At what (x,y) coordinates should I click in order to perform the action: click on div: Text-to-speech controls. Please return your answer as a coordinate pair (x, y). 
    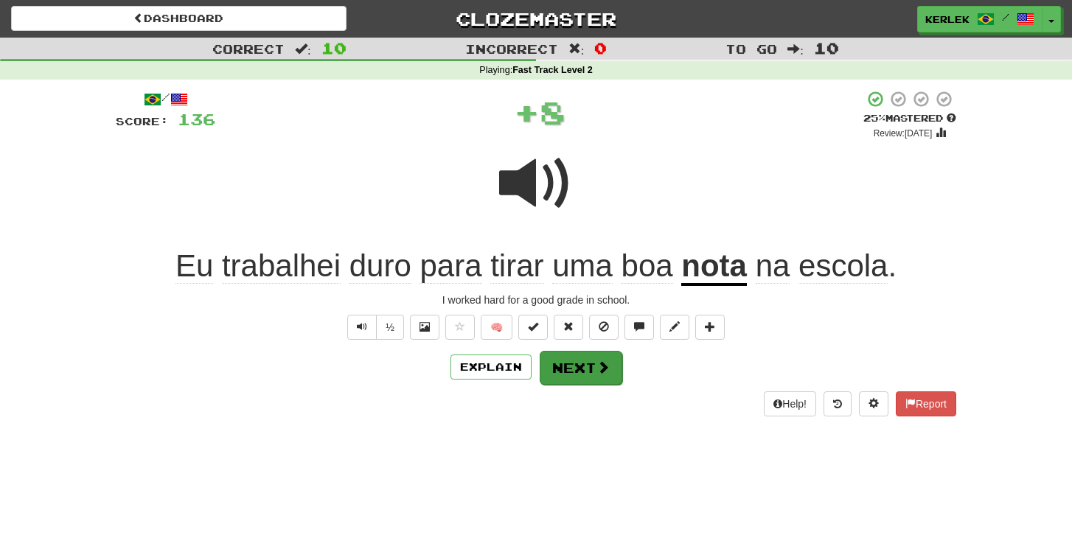
    Looking at the image, I should click on (374, 327).